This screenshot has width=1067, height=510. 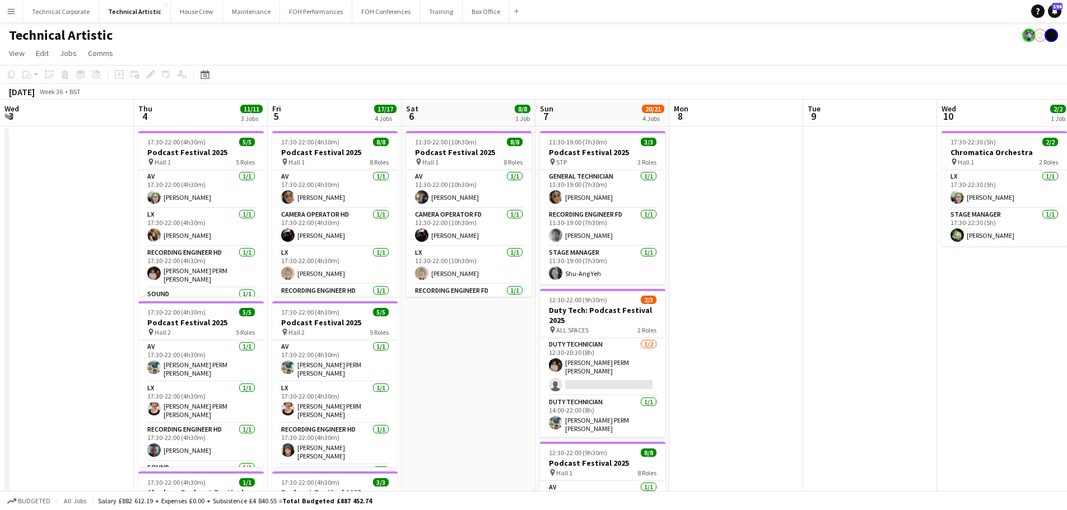 What do you see at coordinates (1051, 35) in the screenshot?
I see `app-user-avatar: Gabrielle Barr` at bounding box center [1051, 35].